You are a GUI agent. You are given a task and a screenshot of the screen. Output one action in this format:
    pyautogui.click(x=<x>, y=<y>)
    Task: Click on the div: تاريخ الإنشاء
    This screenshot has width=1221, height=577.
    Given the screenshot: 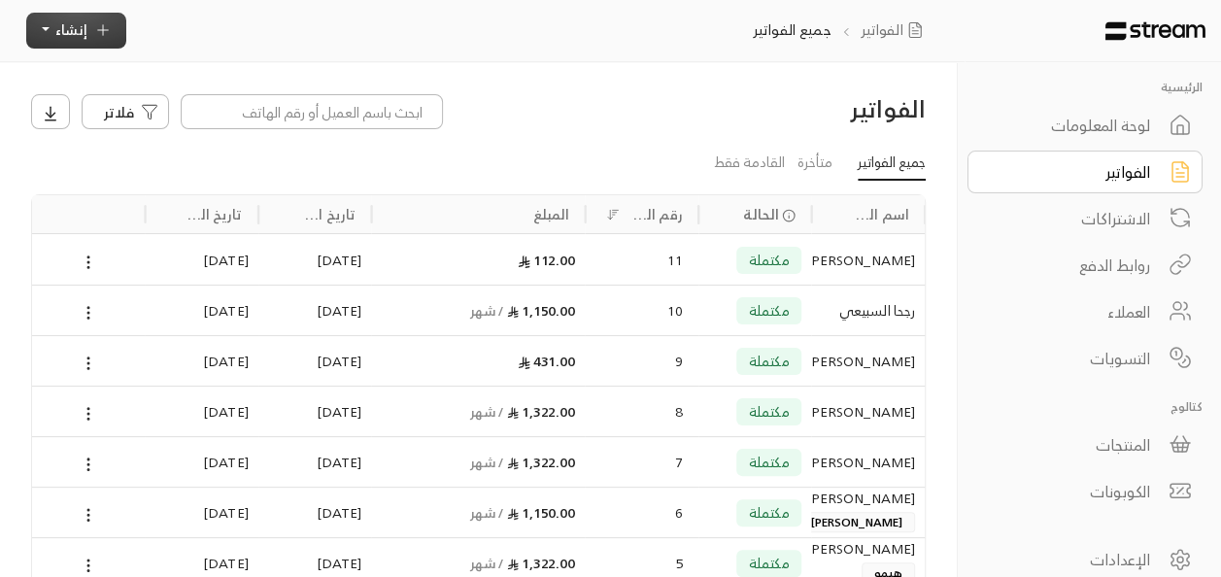 What is the action you would take?
    pyautogui.click(x=327, y=214)
    